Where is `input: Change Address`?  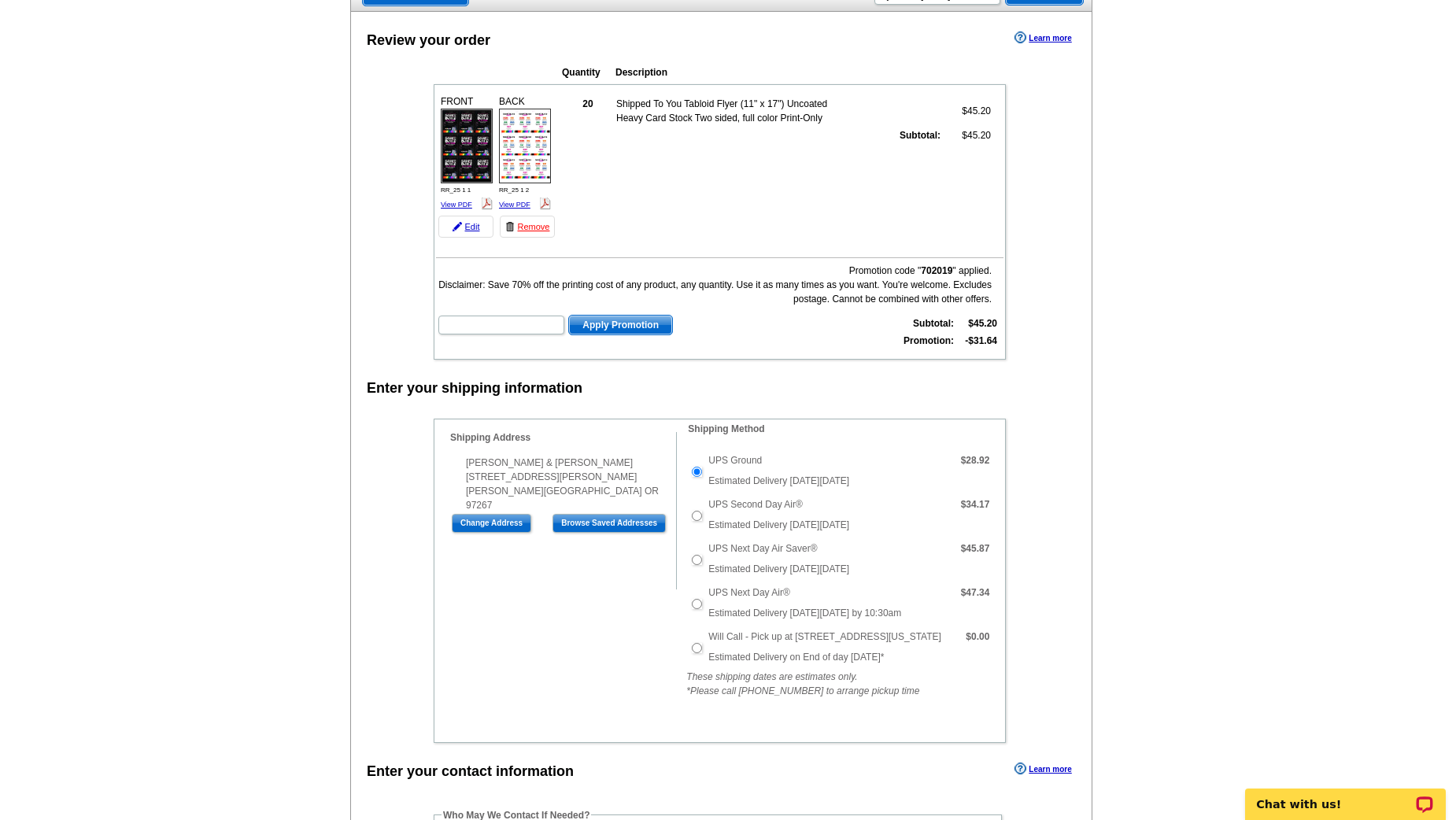
input: Change Address is located at coordinates (491, 523).